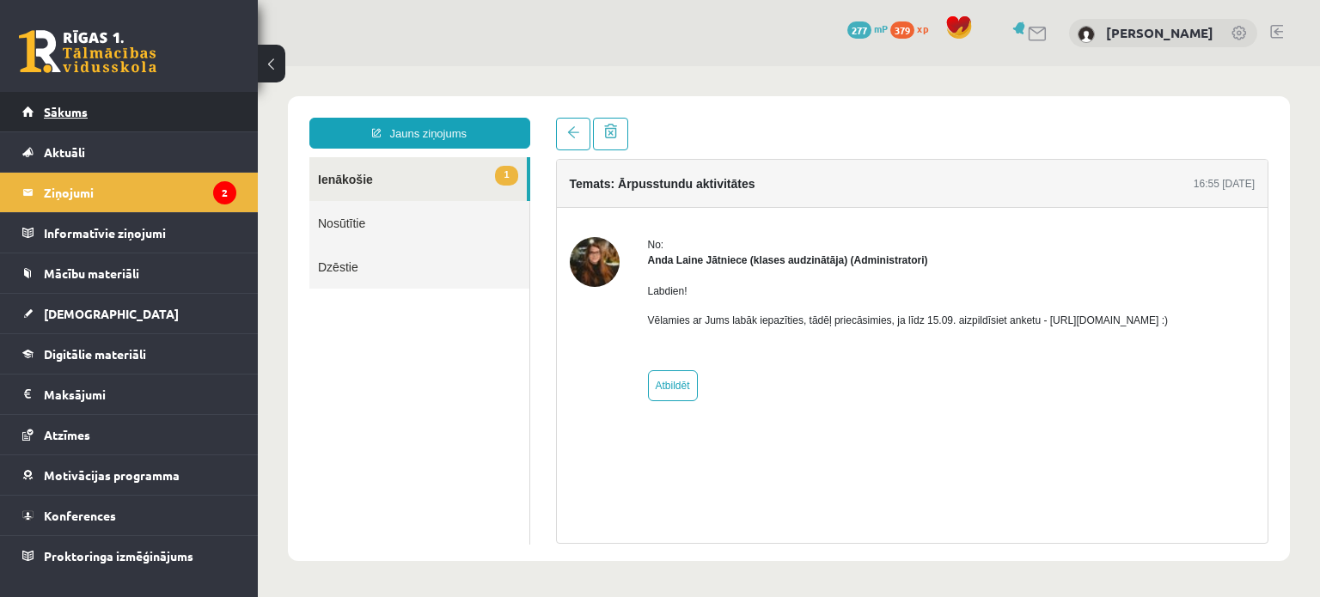  Describe the element at coordinates (129, 394) in the screenshot. I see `a: Maksājumi` at that location.